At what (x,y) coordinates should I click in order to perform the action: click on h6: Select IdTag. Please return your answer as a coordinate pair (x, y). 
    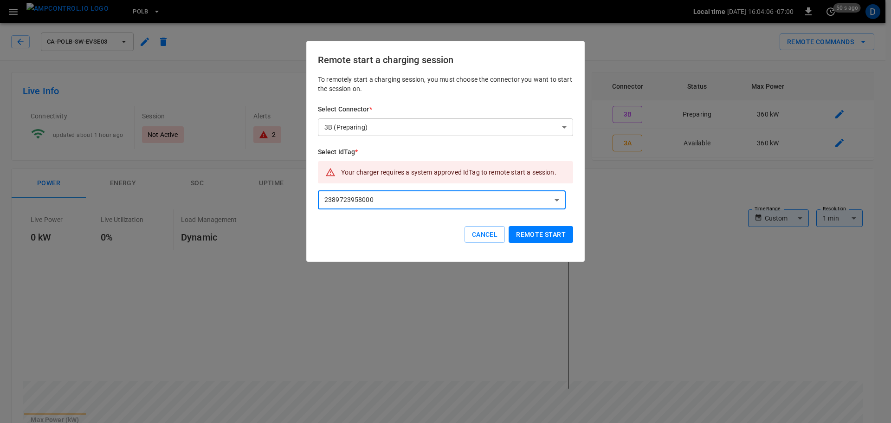
    Looking at the image, I should click on (446, 152).